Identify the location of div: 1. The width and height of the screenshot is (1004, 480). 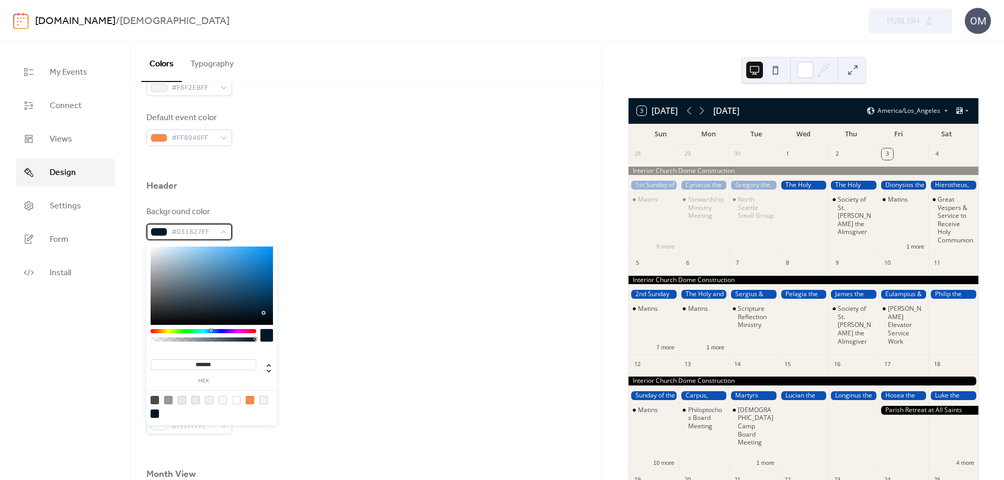
(787, 154).